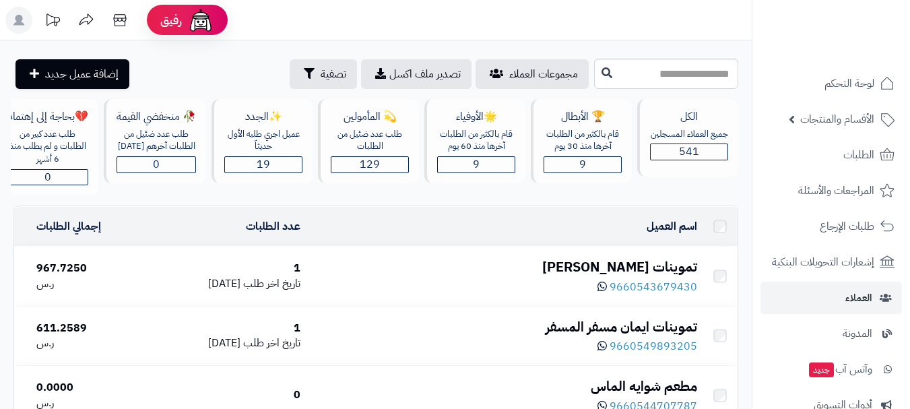 The height and width of the screenshot is (409, 910). I want to click on div: 0, so click(226, 395).